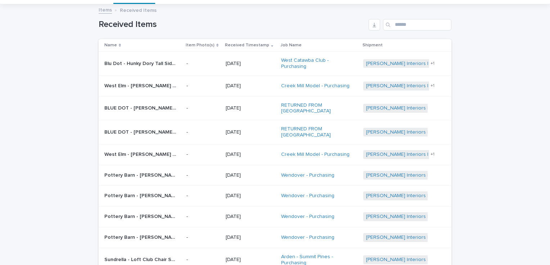 The width and height of the screenshot is (550, 265). Describe the element at coordinates (141, 175) in the screenshot. I see `p: Pottery Barn - Clemente Woven Striped Outdoor Pillow- Driftwood- 20in #84-2068972 | 75839` at that location.